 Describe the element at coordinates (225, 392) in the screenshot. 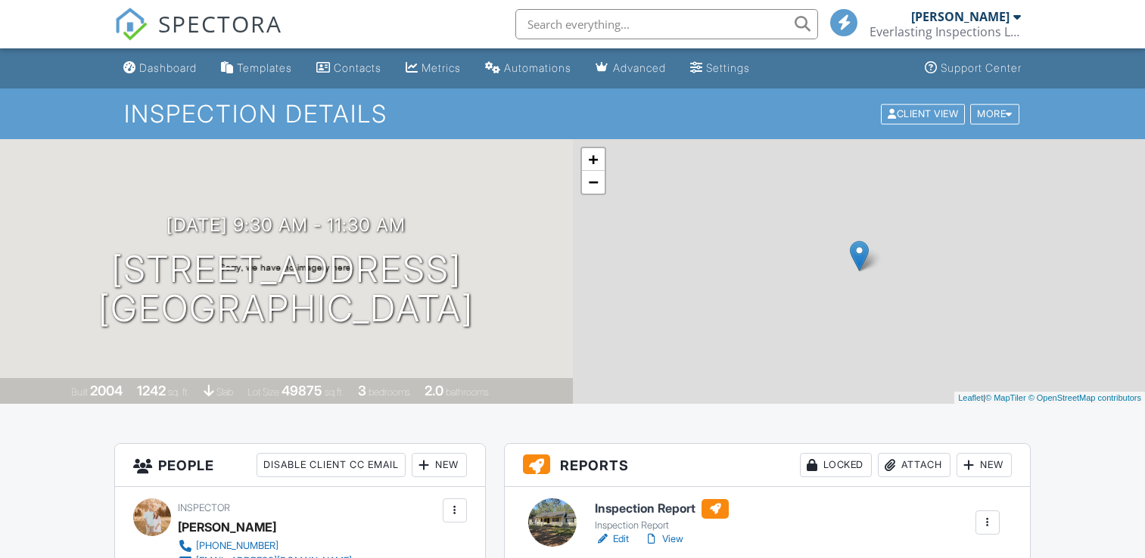

I see `span: slab` at that location.